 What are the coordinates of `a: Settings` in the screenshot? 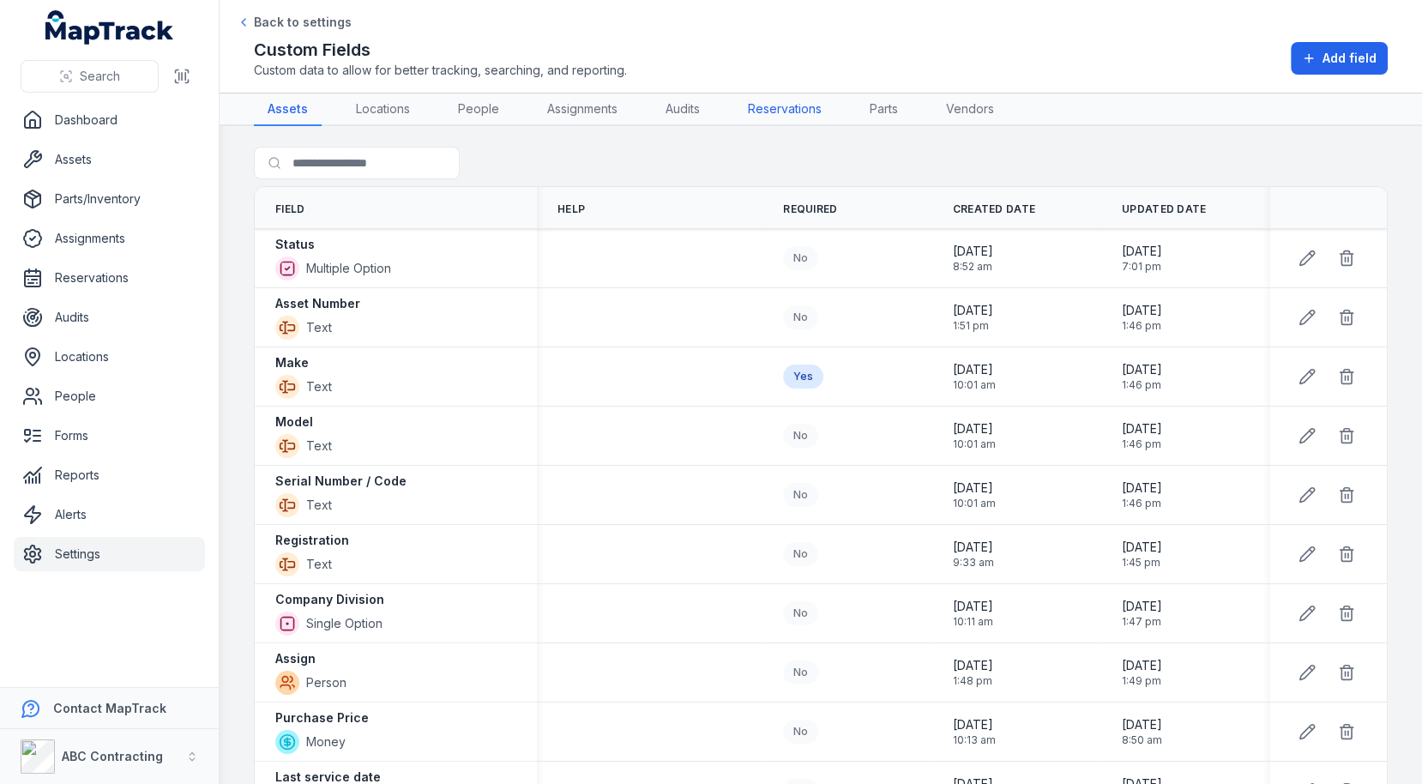 It's located at (109, 554).